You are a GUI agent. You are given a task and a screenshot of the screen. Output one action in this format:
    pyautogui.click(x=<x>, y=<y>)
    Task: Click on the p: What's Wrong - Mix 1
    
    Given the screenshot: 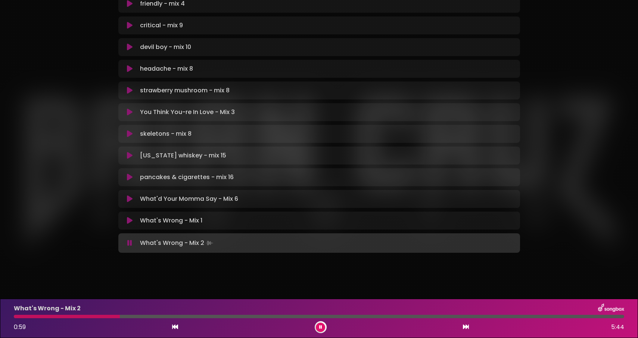 What is the action you would take?
    pyautogui.click(x=171, y=220)
    